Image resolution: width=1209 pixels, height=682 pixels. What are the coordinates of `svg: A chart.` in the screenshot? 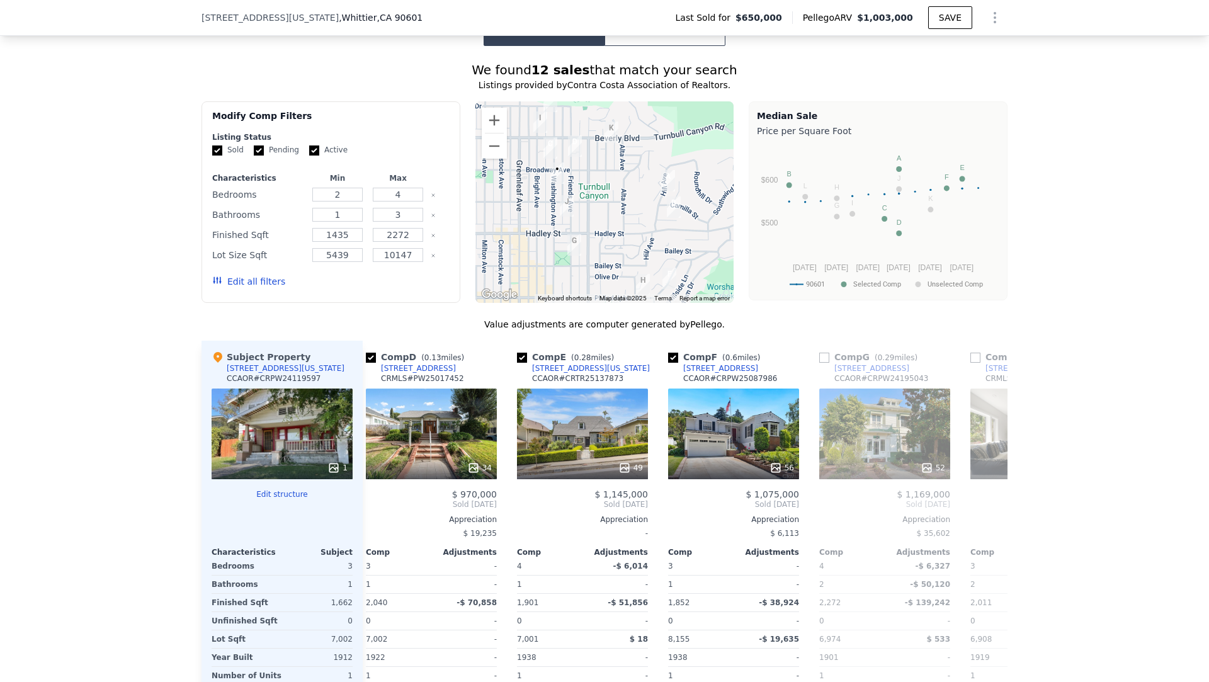 It's located at (878, 219).